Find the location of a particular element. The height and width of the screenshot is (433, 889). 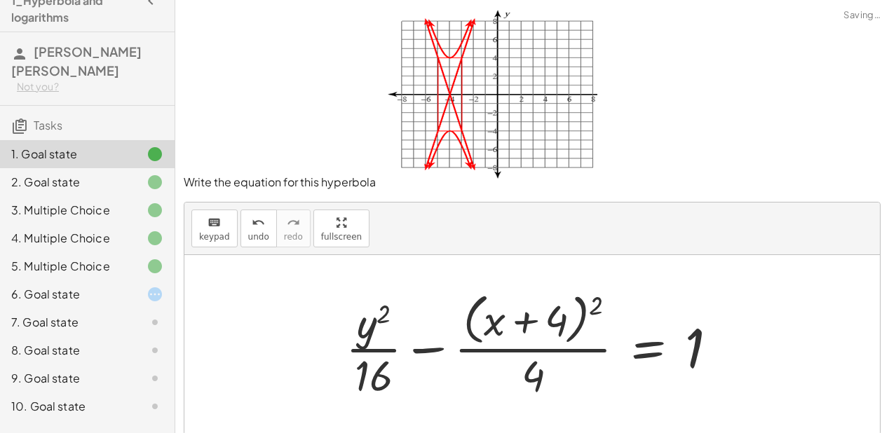

div: 1. Goal state is located at coordinates (67, 154).